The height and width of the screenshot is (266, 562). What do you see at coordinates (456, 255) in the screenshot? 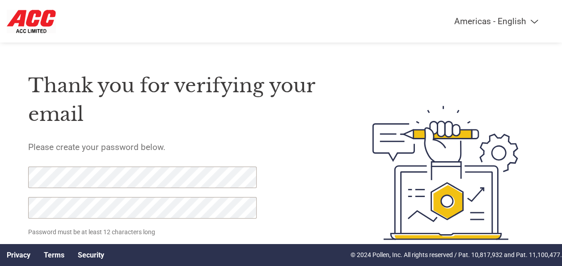
I see `p: © 2024 Pollen, Inc. All rights reserved / Pat. 10,817,932 and Pat. 11,100,477.` at bounding box center [456, 255].